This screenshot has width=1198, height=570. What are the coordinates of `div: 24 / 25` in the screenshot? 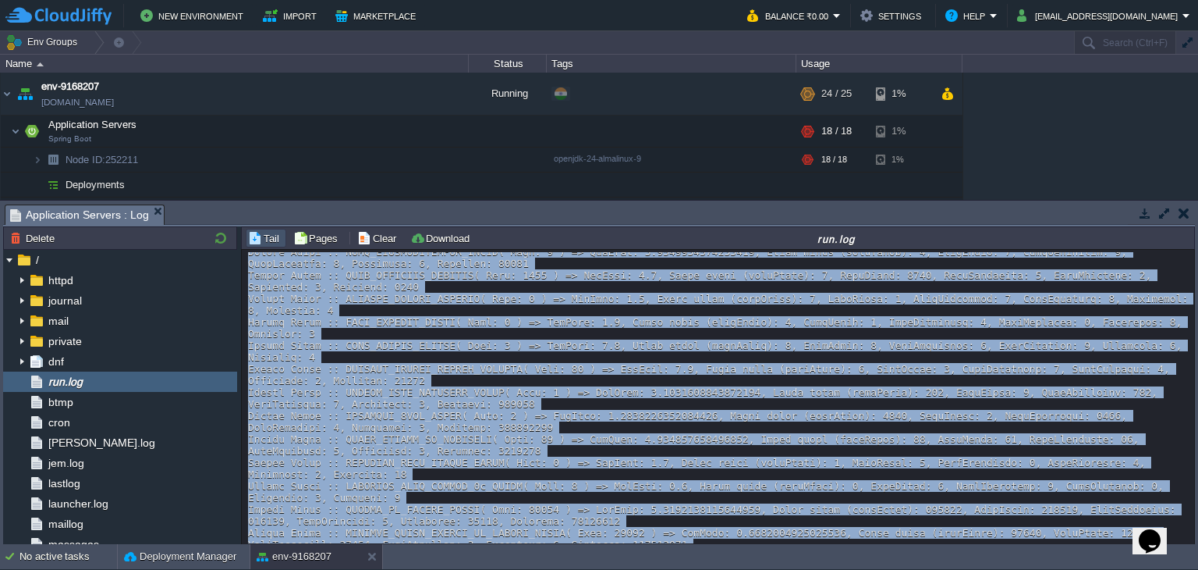 It's located at (836, 94).